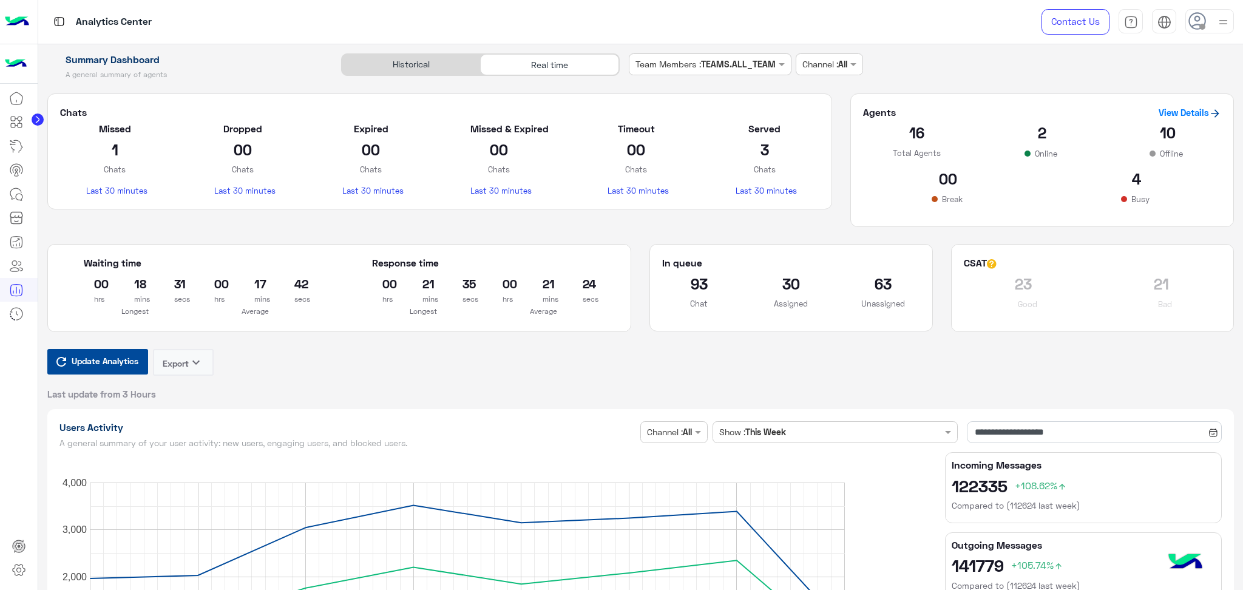 This screenshot has height=590, width=1243. Describe the element at coordinates (17, 22) in the screenshot. I see `img: Logo` at that location.